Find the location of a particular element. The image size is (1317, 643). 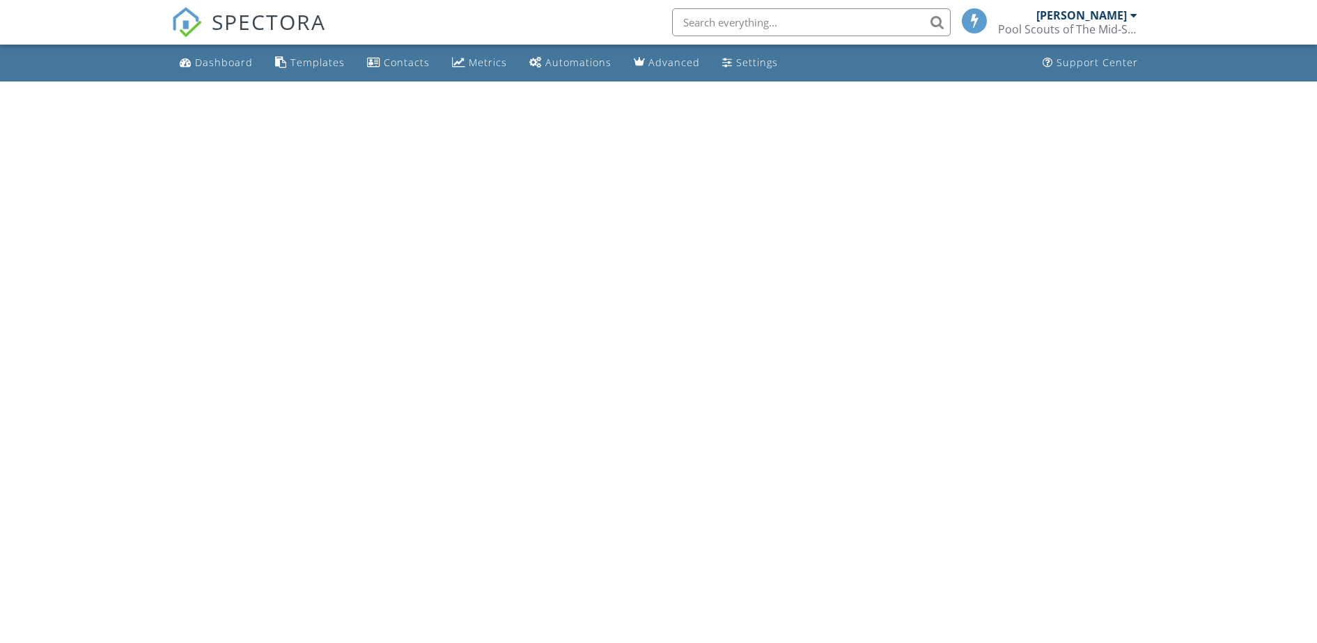

span: SPECTORA is located at coordinates (269, 22).